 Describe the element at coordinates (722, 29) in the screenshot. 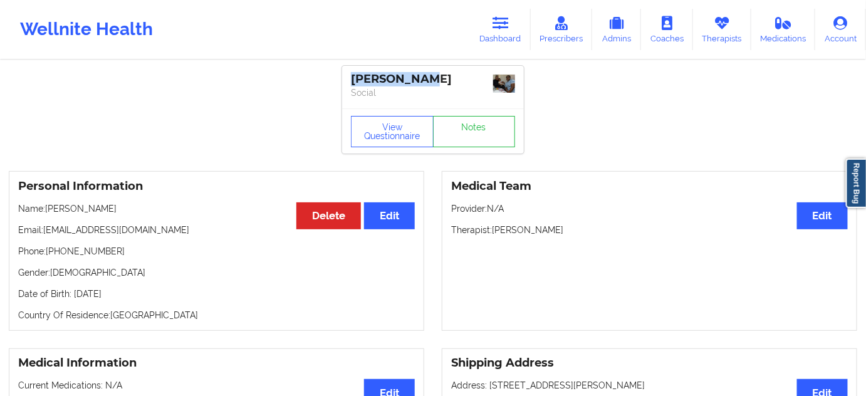

I see `a: Therapists` at that location.